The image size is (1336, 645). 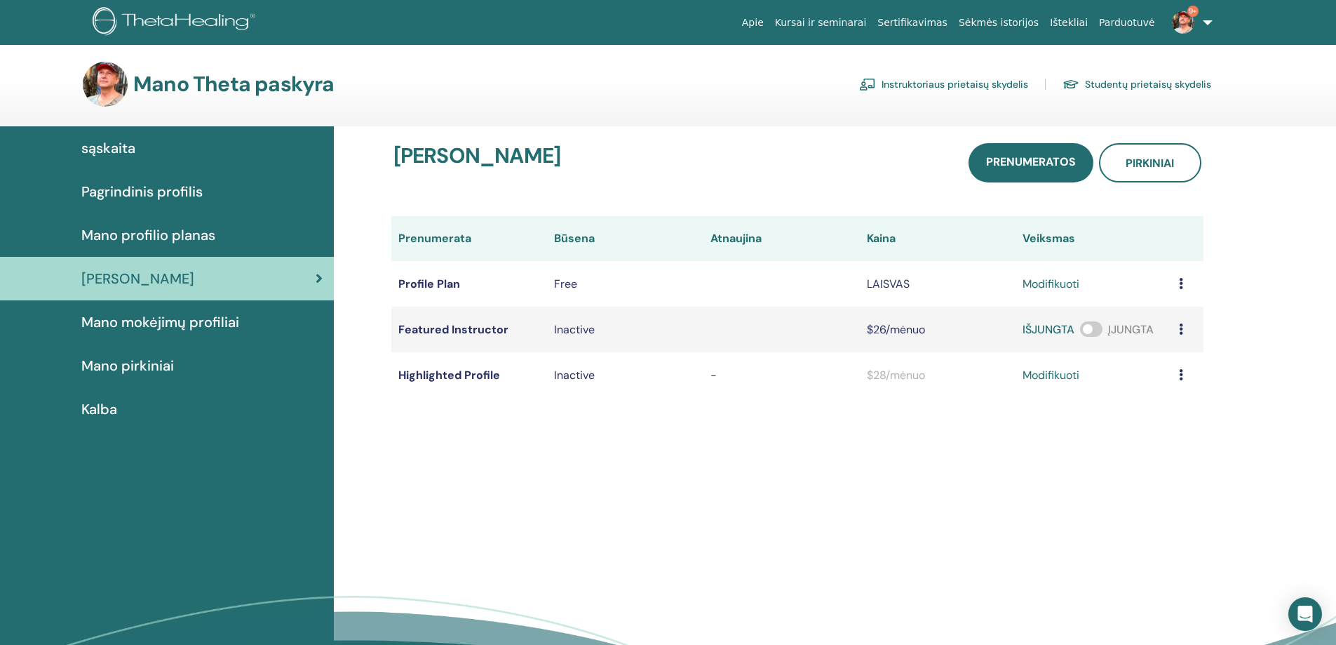 I want to click on h3: Mano Theta paskyra, so click(x=234, y=84).